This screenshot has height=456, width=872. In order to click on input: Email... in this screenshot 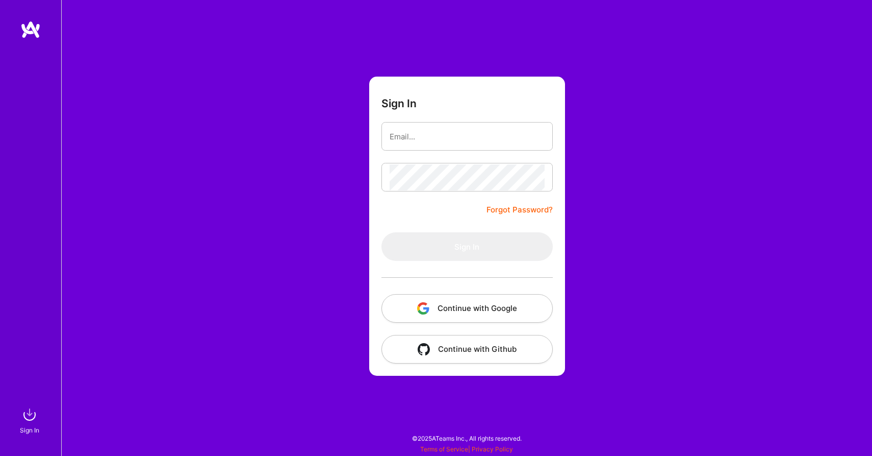, I will do `click(467, 136)`.